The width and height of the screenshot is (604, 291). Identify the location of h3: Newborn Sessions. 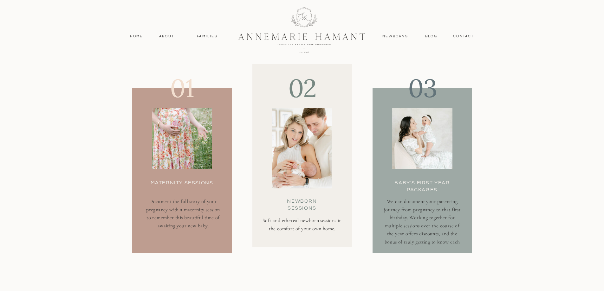
(302, 204).